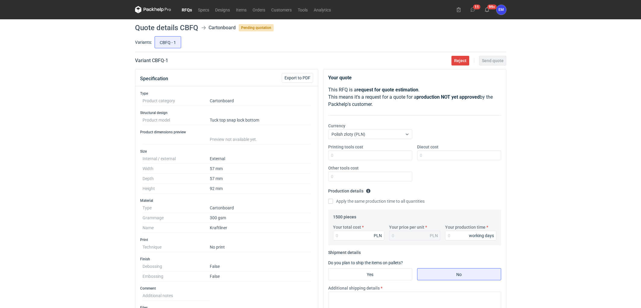 This screenshot has height=308, width=641. Describe the element at coordinates (297, 78) in the screenshot. I see `button: Export to PDF` at that location.